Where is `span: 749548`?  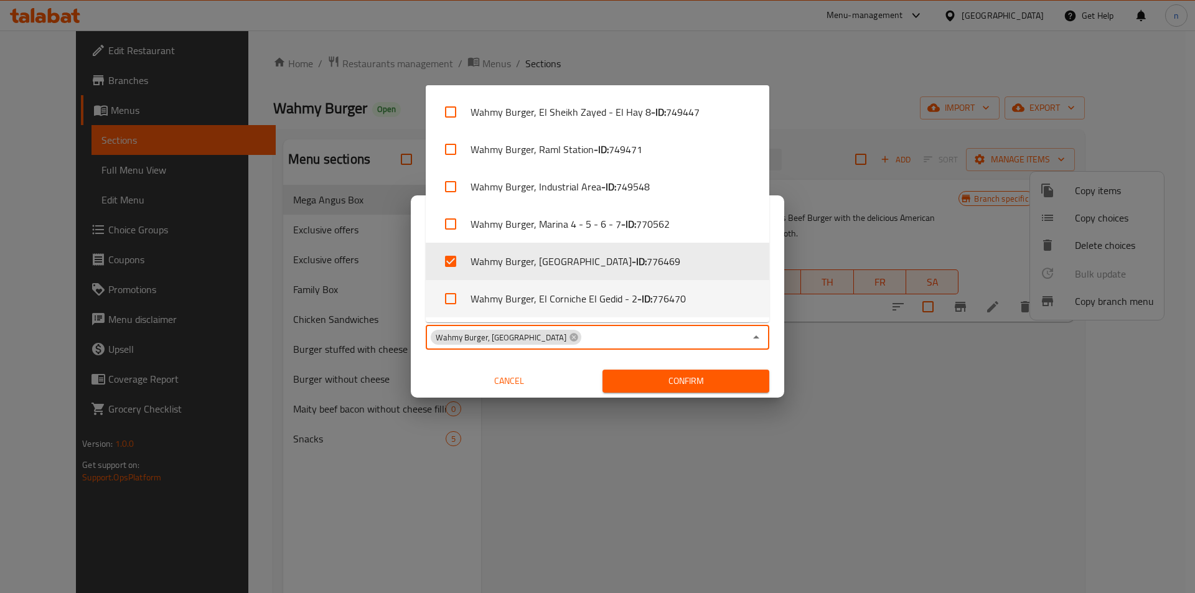 span: 749548 is located at coordinates (633, 187).